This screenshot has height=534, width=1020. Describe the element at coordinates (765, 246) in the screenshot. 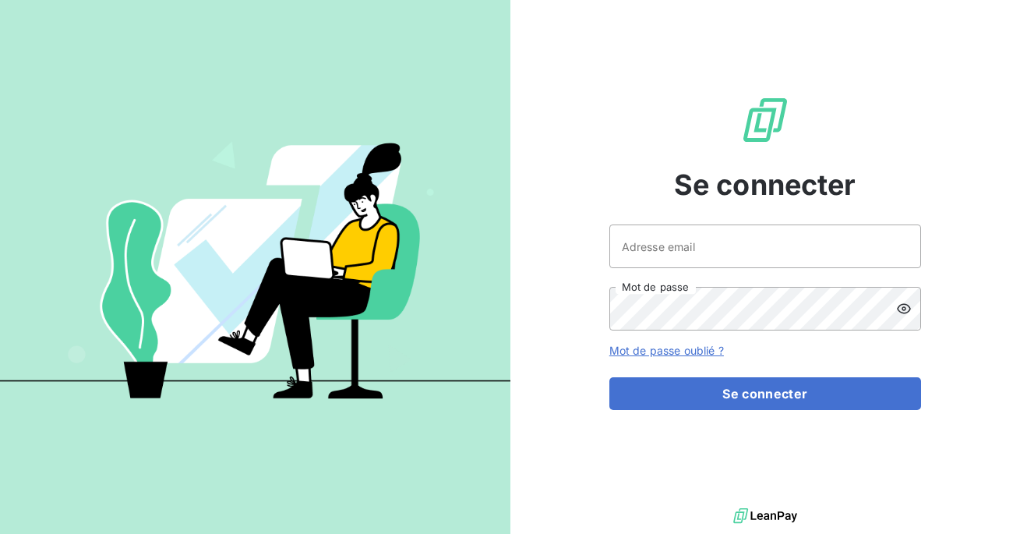

I see `input: placeholder` at that location.